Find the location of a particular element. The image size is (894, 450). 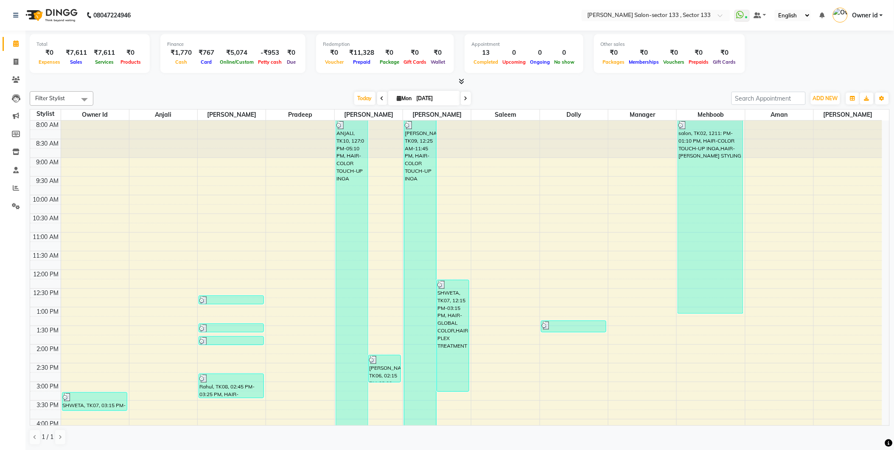

input: Search Appointment is located at coordinates (768, 98).